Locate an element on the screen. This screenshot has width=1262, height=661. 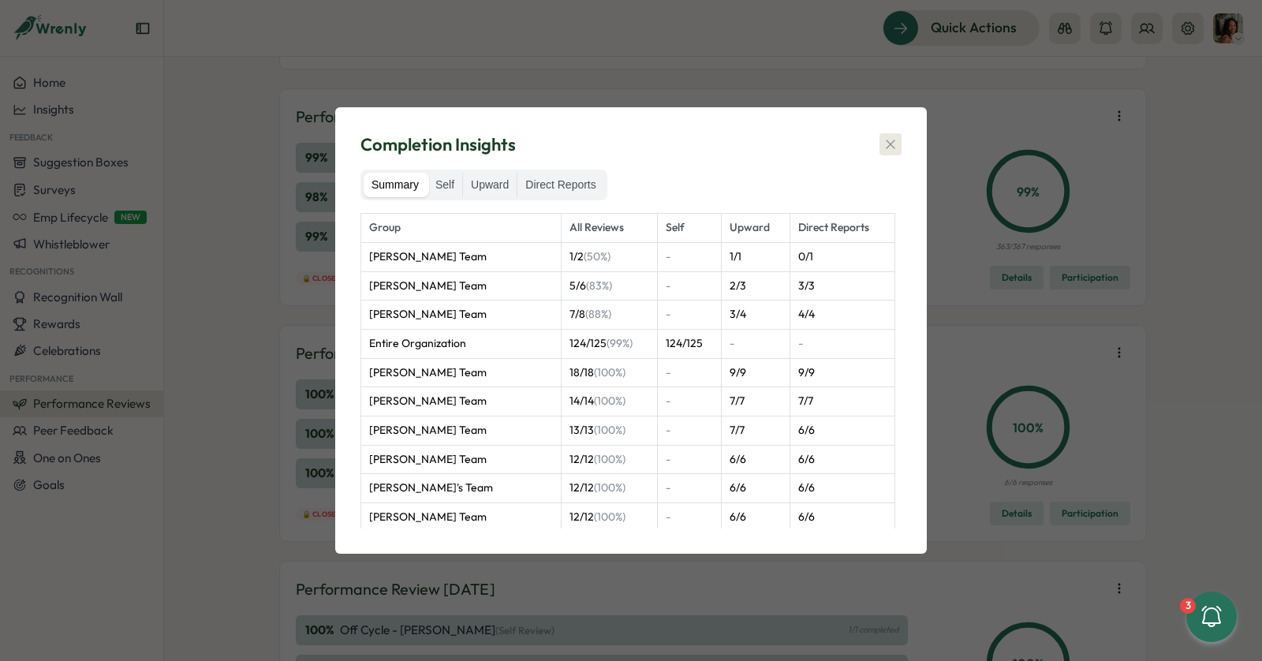
label: Summary is located at coordinates (395, 185).